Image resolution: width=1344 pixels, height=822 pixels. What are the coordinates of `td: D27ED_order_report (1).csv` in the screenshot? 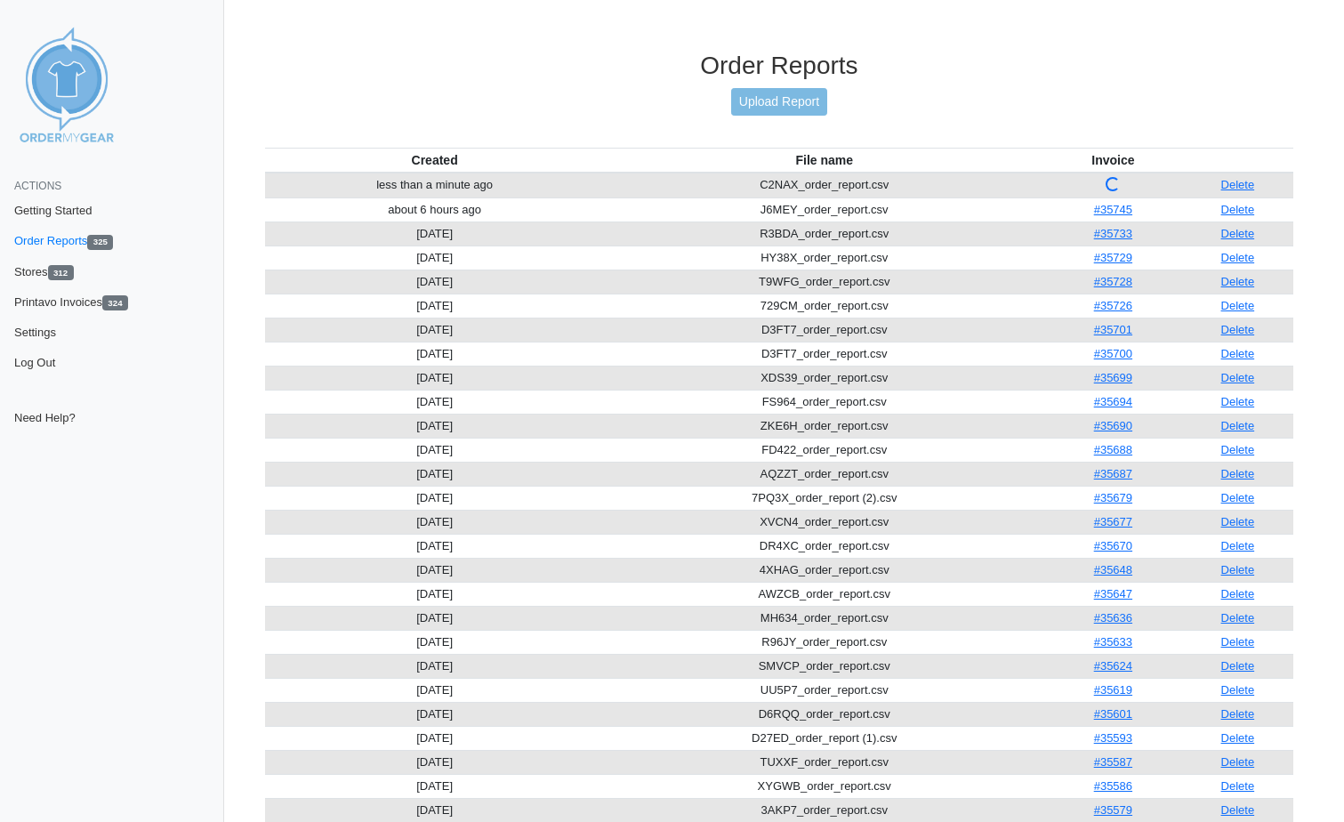 It's located at (824, 737).